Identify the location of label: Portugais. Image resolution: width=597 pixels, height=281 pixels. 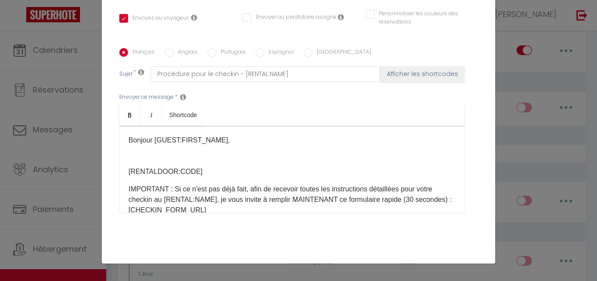
(231, 53).